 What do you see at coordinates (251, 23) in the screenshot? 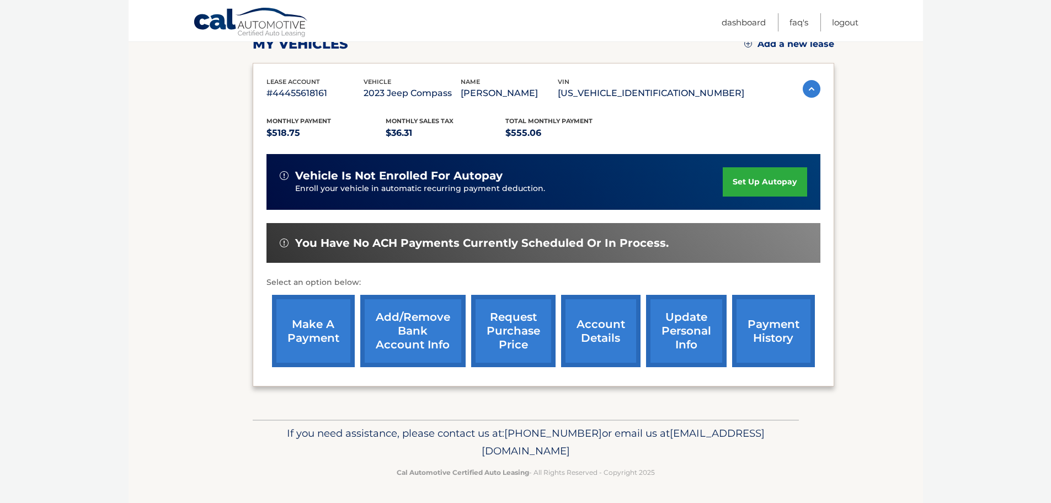
I see `a: Cal Automotive` at bounding box center [251, 23].